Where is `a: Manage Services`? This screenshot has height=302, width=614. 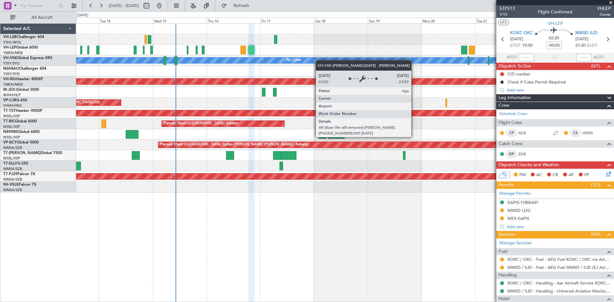
a: Manage Services is located at coordinates (516, 243).